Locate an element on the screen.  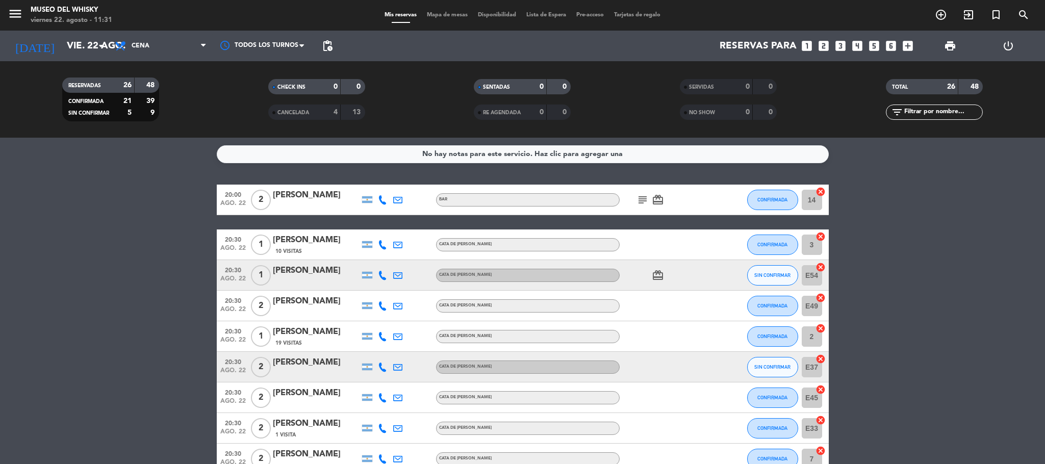
span: pending_actions is located at coordinates (327, 46).